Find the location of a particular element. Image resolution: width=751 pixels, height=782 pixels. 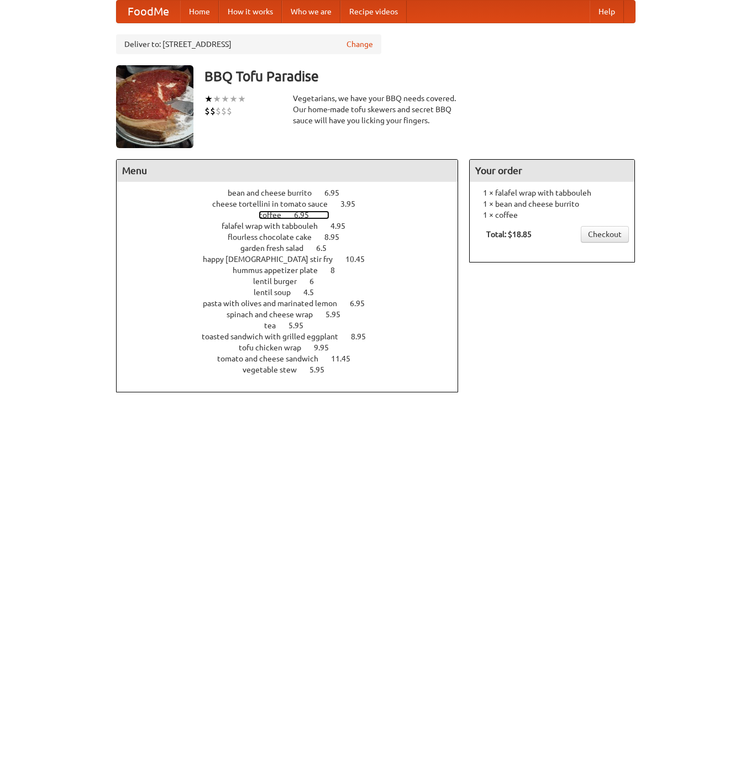

span: cheese tortellini in tomato sauce is located at coordinates (275, 204).